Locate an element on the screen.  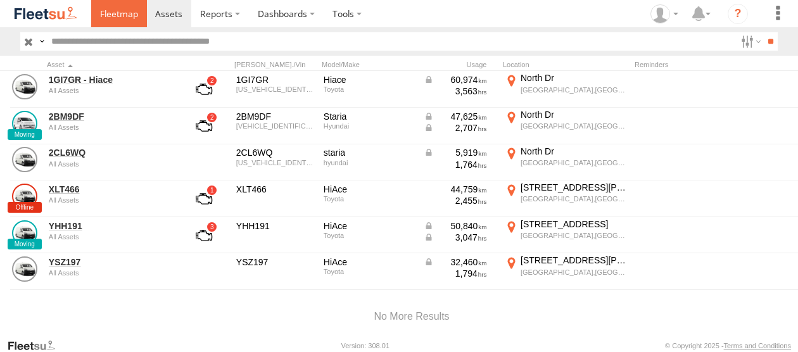
div: KMFYFX71MSU183027 is located at coordinates (276, 126).